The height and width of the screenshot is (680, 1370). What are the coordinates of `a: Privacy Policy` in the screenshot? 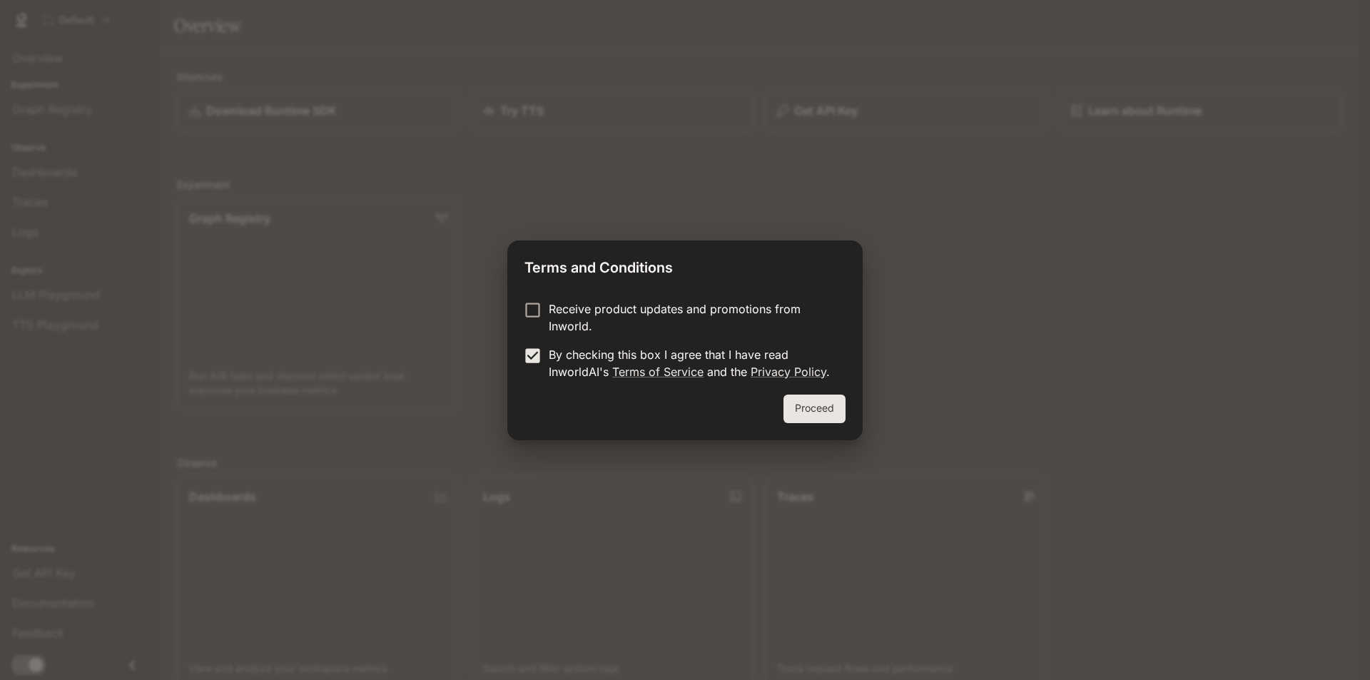 It's located at (788, 372).